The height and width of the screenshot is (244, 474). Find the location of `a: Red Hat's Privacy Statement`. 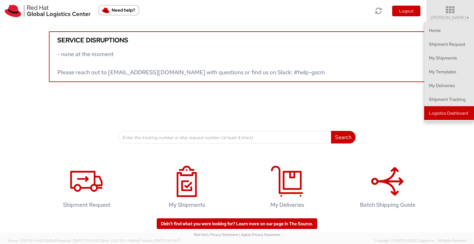

a: Red Hat's Privacy Statement is located at coordinates (216, 235).